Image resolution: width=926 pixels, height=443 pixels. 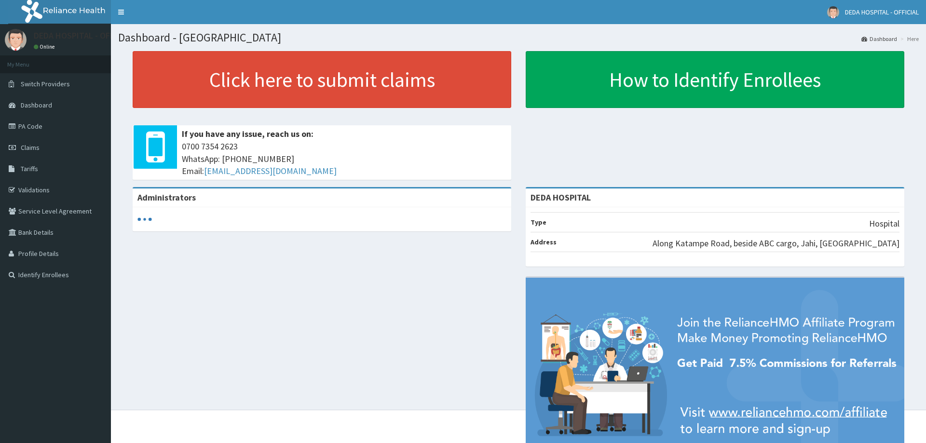 I want to click on svg: audio-loading, so click(x=145, y=220).